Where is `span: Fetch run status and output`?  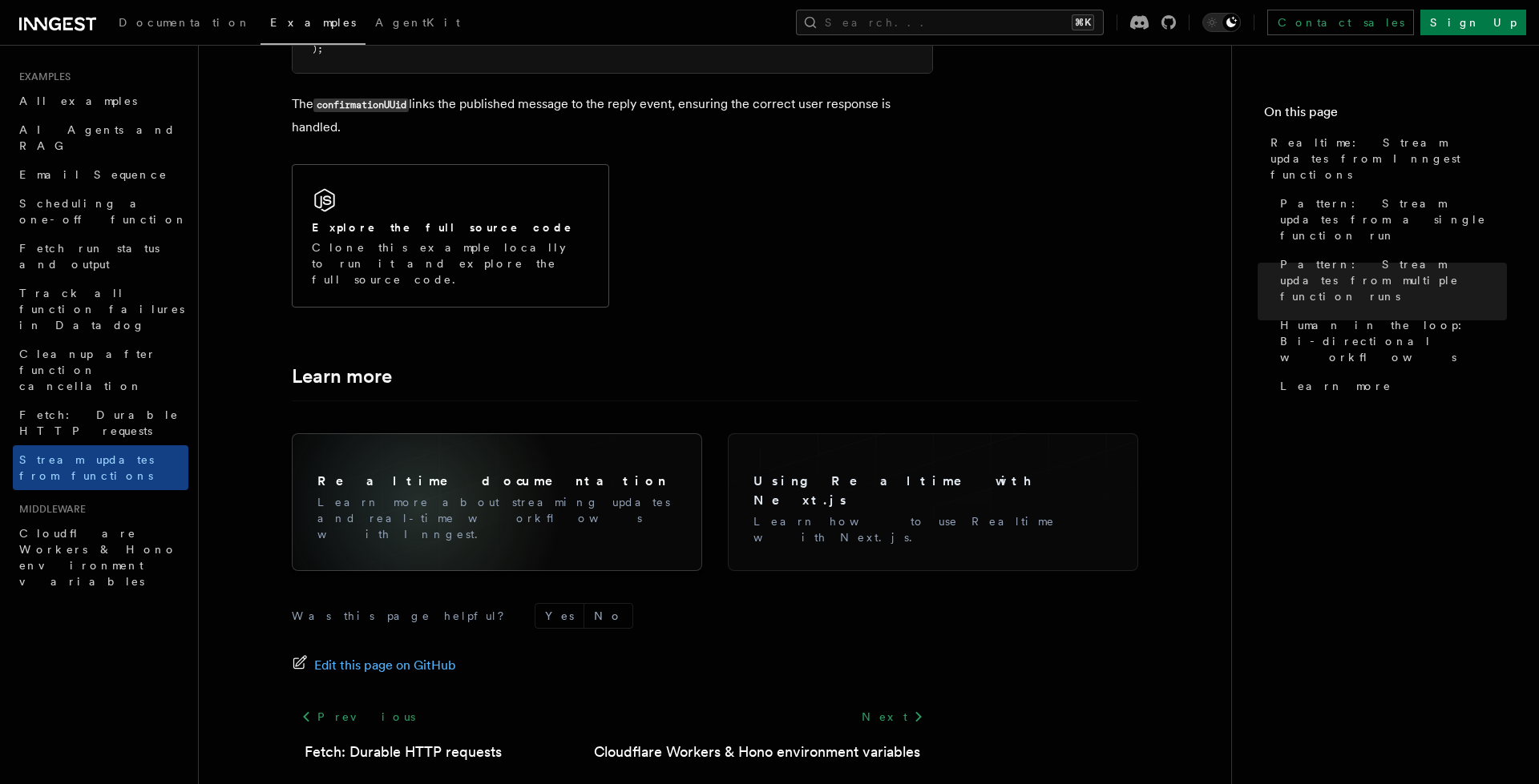
span: Fetch run status and output is located at coordinates (89, 256).